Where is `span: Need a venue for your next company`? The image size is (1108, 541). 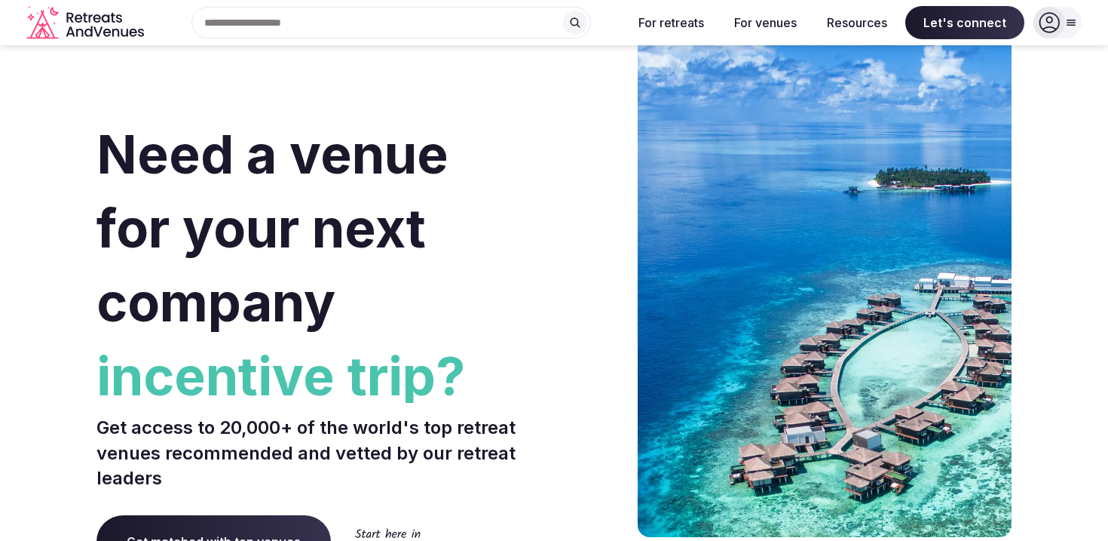 span: Need a venue for your next company is located at coordinates (272, 228).